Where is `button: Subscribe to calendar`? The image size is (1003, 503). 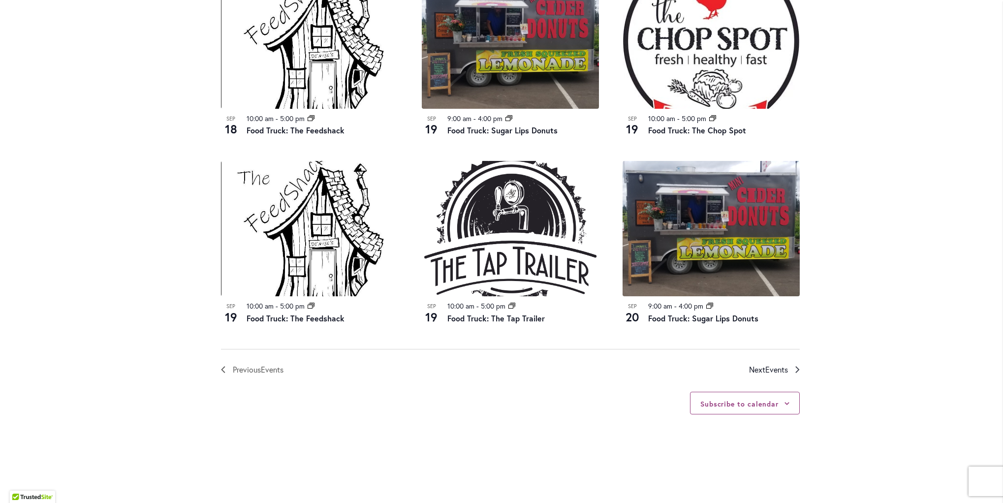
button: Subscribe to calendar is located at coordinates (739, 404).